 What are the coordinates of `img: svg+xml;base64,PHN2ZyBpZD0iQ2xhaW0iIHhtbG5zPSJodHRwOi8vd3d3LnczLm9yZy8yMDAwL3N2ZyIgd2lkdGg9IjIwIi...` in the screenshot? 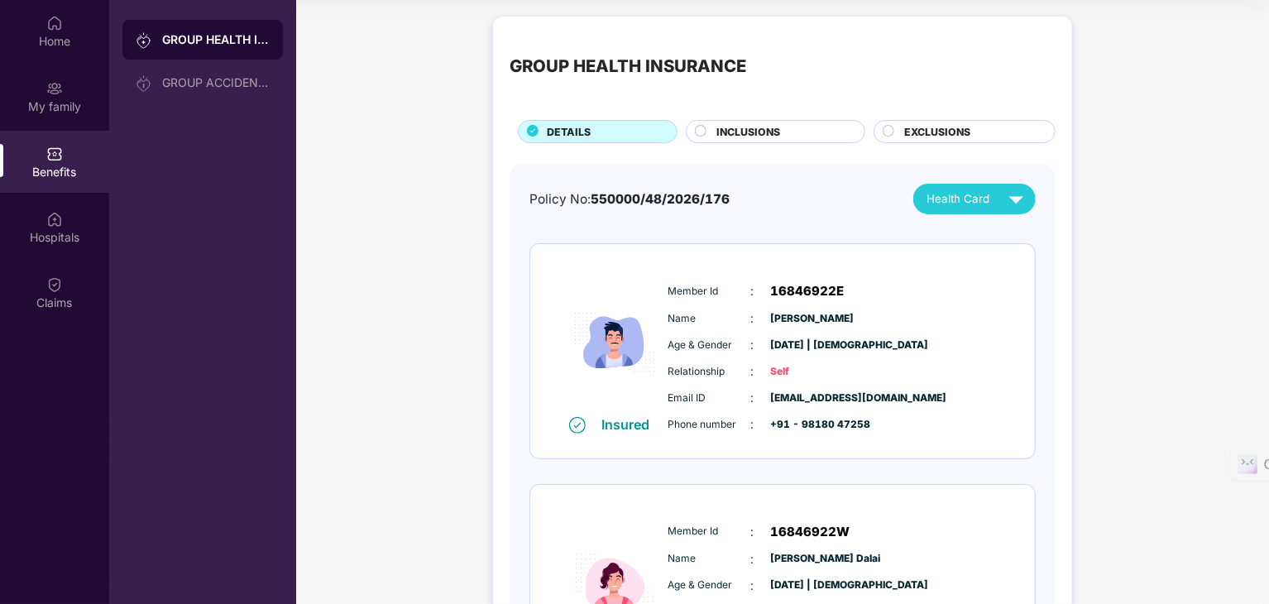 It's located at (55, 285).